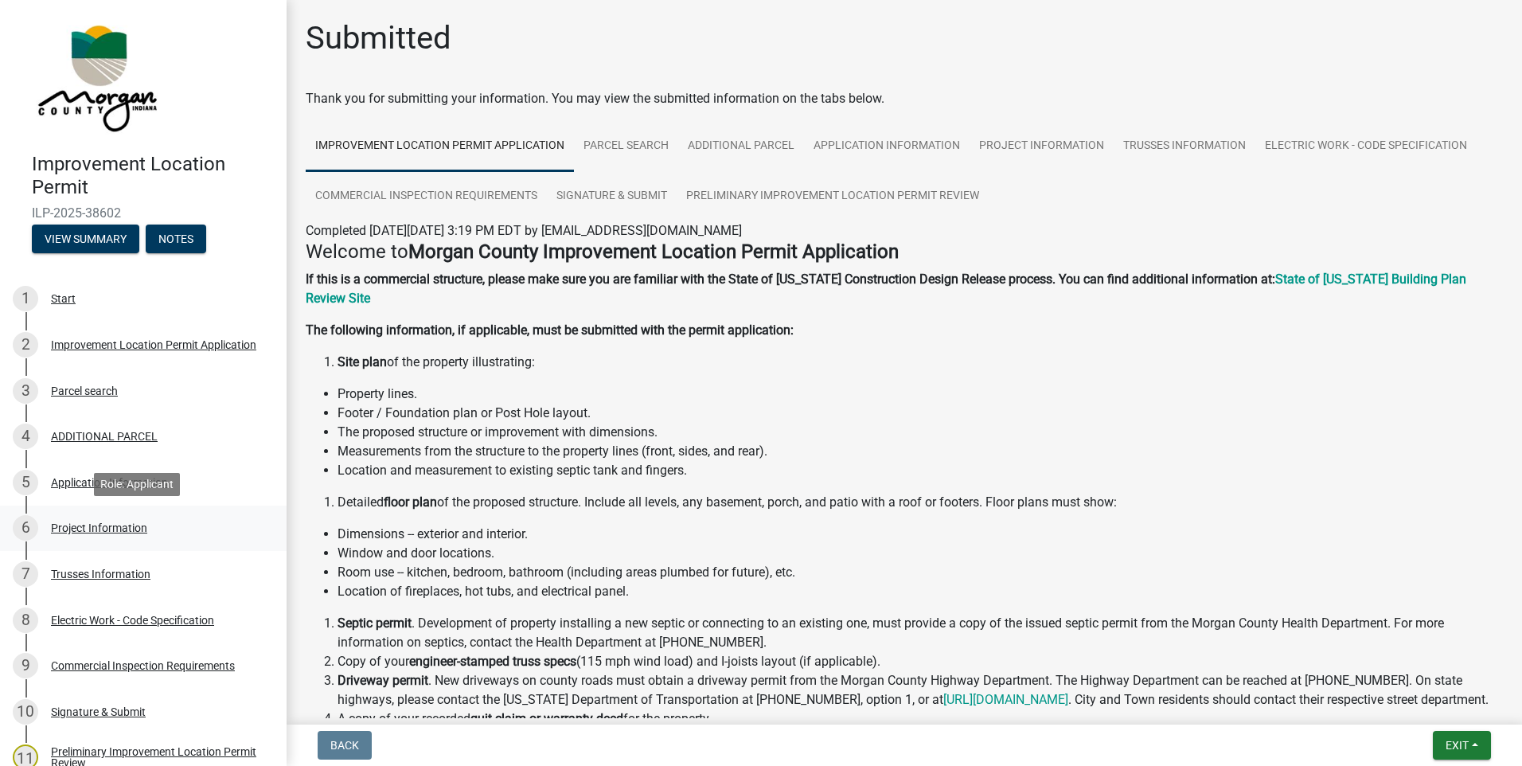 The height and width of the screenshot is (766, 1522). What do you see at coordinates (84, 391) in the screenshot?
I see `div: Parcel search` at bounding box center [84, 391].